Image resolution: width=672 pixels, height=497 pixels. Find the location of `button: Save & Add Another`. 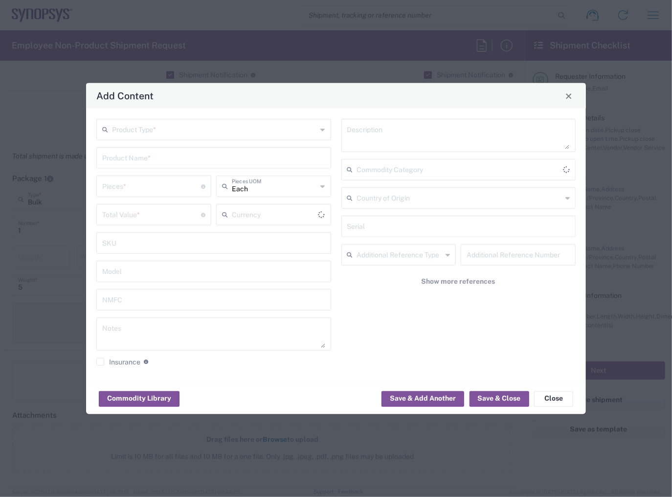

button: Save & Add Another is located at coordinates (423, 399).